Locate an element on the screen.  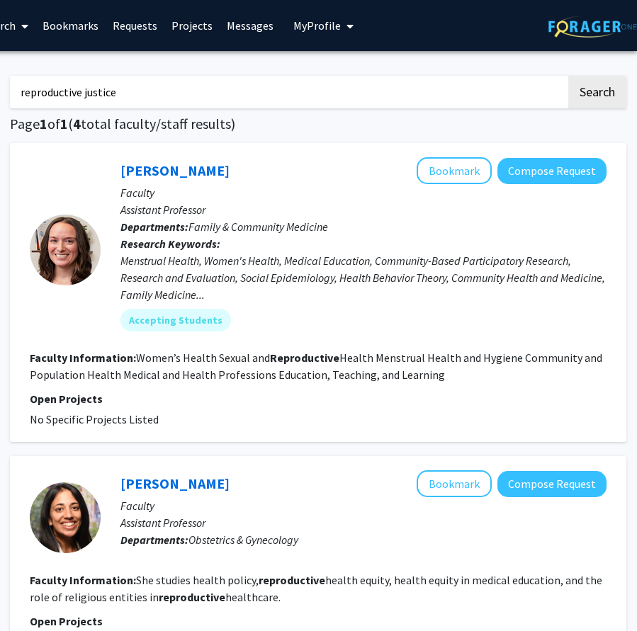
fg-read-more: Women’s Health Sexual and Health Menstrual Health and Hygiene Community and Population Health Med... is located at coordinates (316, 366).